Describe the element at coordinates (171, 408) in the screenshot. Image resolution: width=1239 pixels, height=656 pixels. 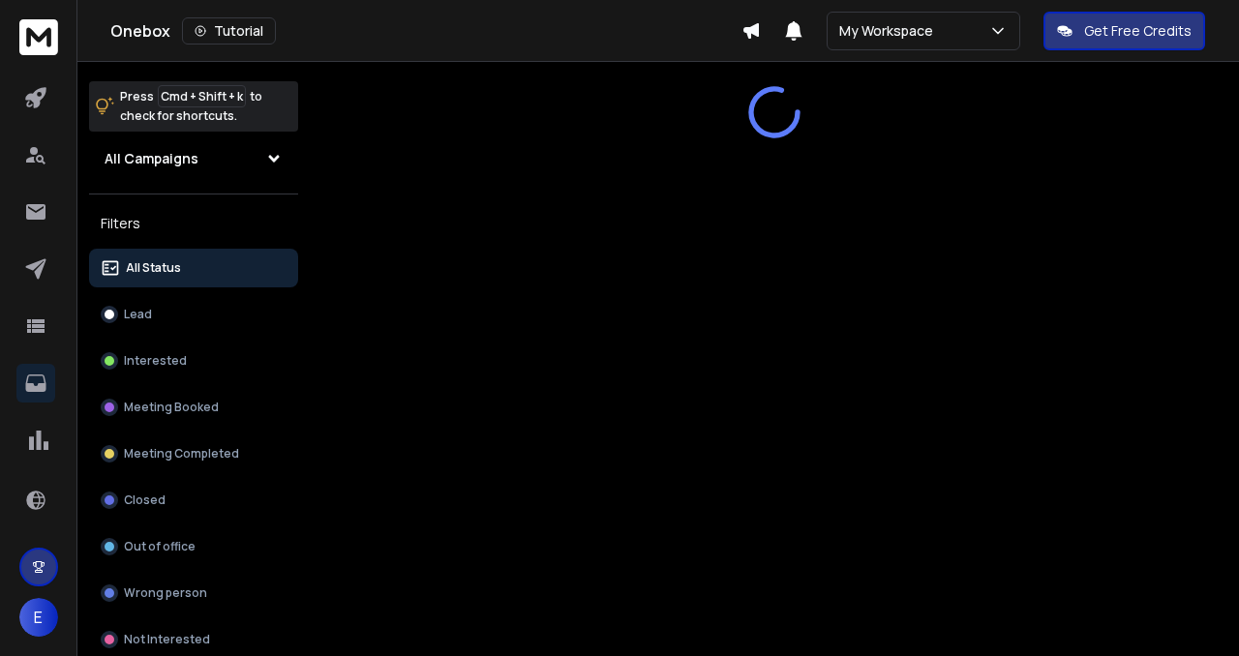
I see `p: Meeting Booked` at that location.